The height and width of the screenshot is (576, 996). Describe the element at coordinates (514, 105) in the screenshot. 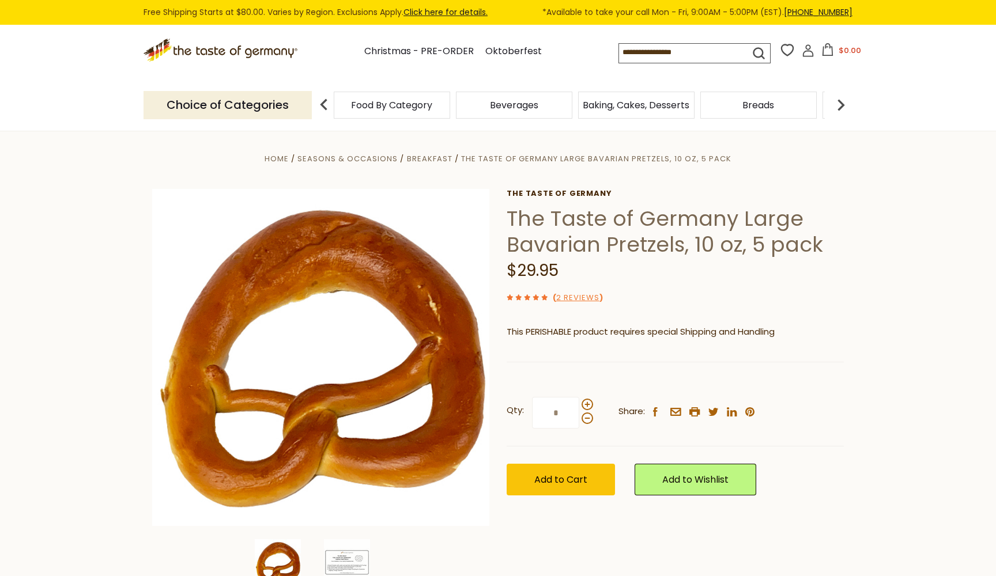

I see `span: Beverages` at that location.